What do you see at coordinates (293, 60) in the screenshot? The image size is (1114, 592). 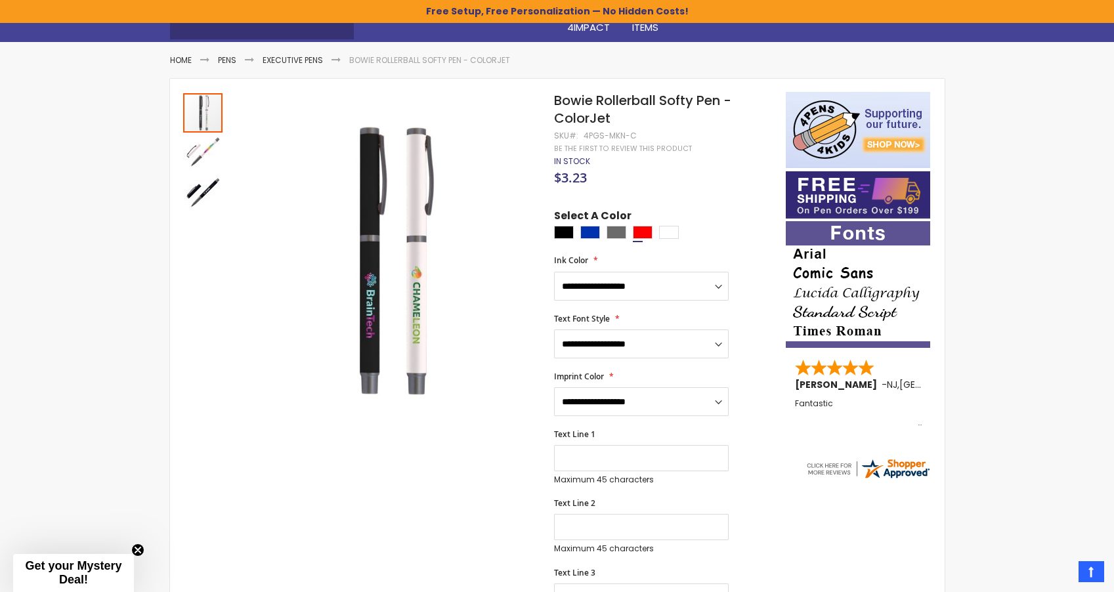 I see `a: Executive Pens` at bounding box center [293, 60].